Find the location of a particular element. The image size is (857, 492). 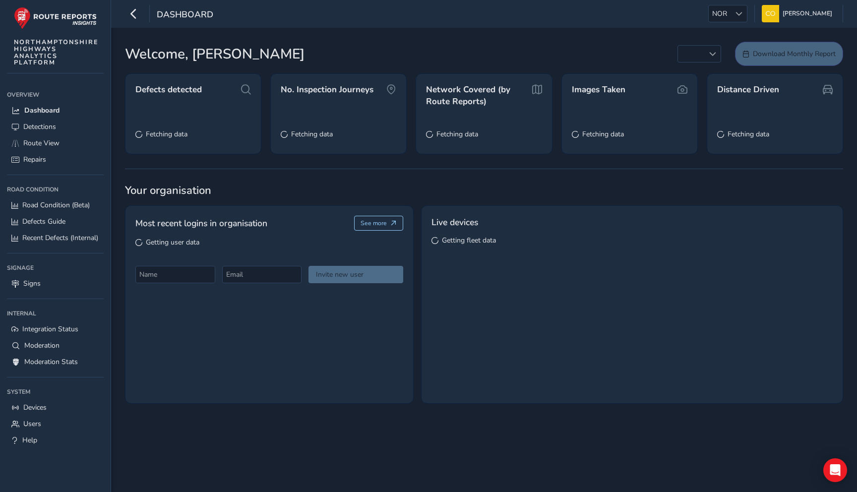

span: Live devices is located at coordinates (455, 222).